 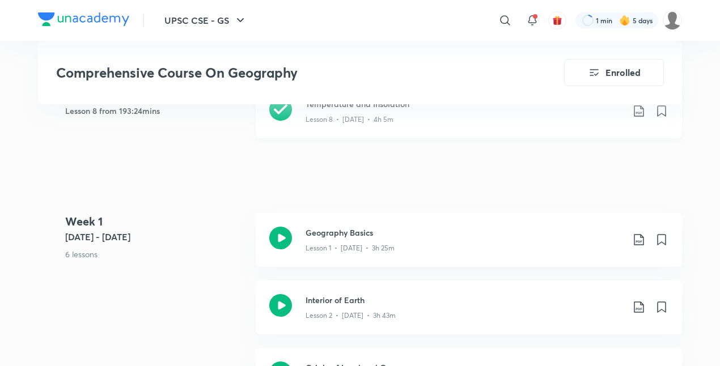 I want to click on button: avatar, so click(x=557, y=20).